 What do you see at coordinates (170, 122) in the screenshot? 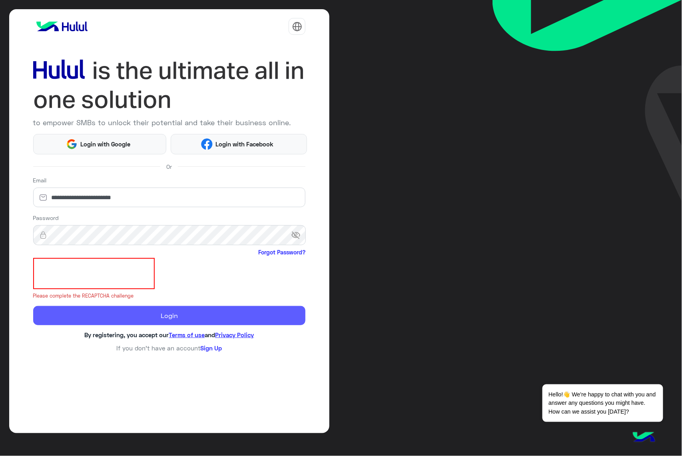
I see `p: to empower SMBs to unlock their potential and take their business online.` at bounding box center [170, 122].